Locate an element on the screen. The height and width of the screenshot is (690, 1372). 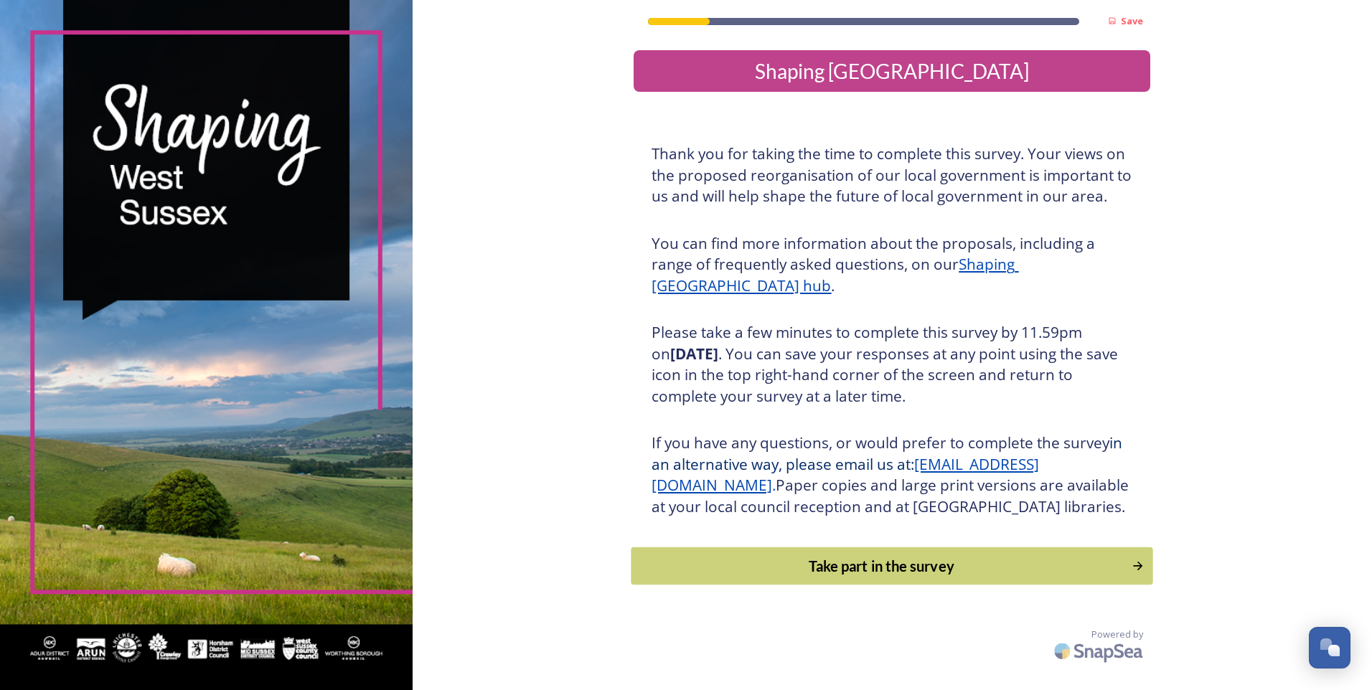
strong: Save is located at coordinates (1131, 21).